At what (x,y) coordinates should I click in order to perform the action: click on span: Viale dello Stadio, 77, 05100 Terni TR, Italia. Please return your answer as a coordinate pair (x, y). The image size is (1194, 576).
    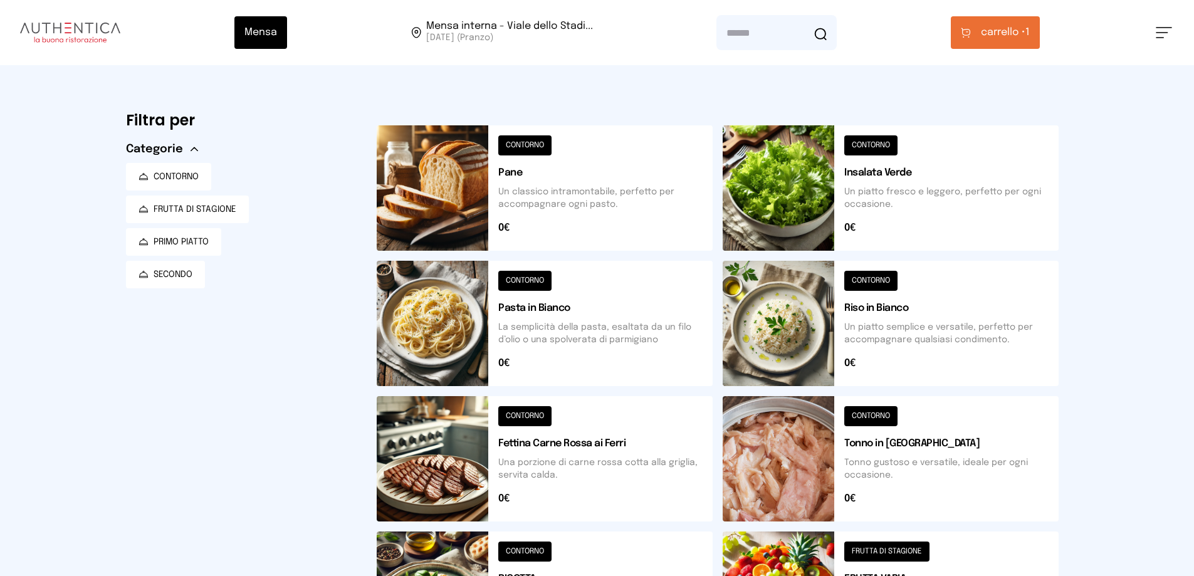
    Looking at the image, I should click on (510, 33).